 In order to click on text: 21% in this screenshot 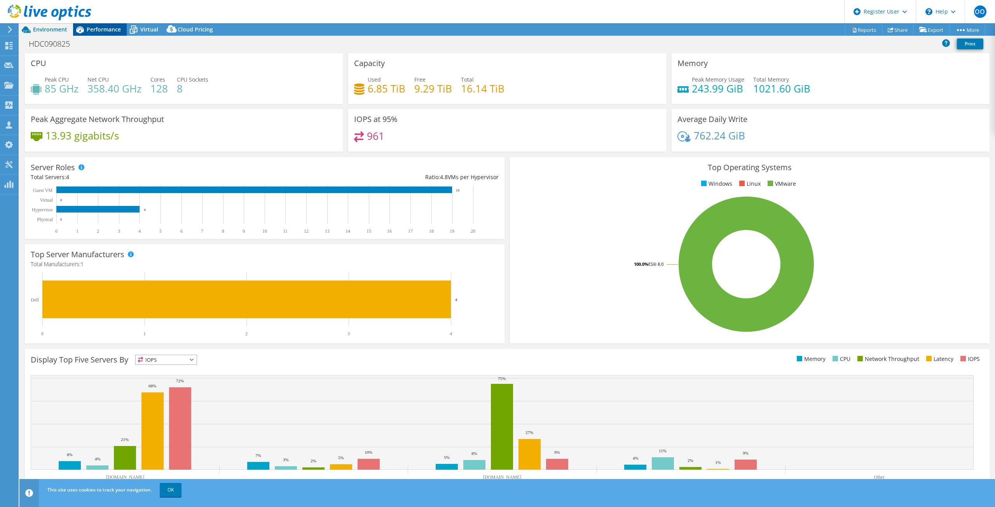, I will do `click(125, 439)`.